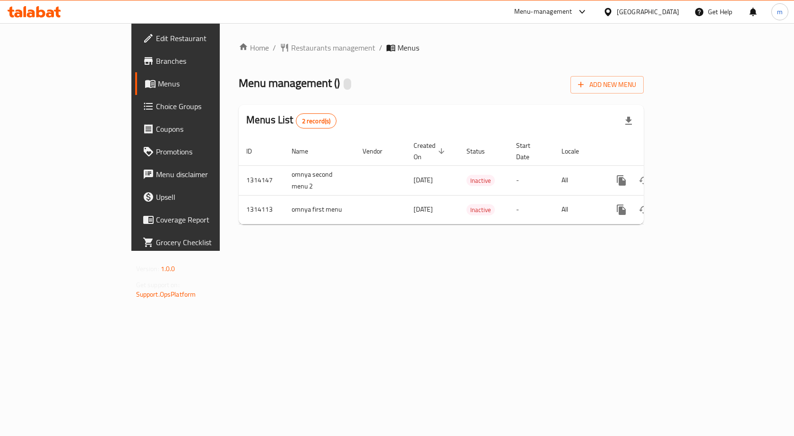 This screenshot has width=794, height=436. I want to click on a: Edit Restaurant, so click(199, 38).